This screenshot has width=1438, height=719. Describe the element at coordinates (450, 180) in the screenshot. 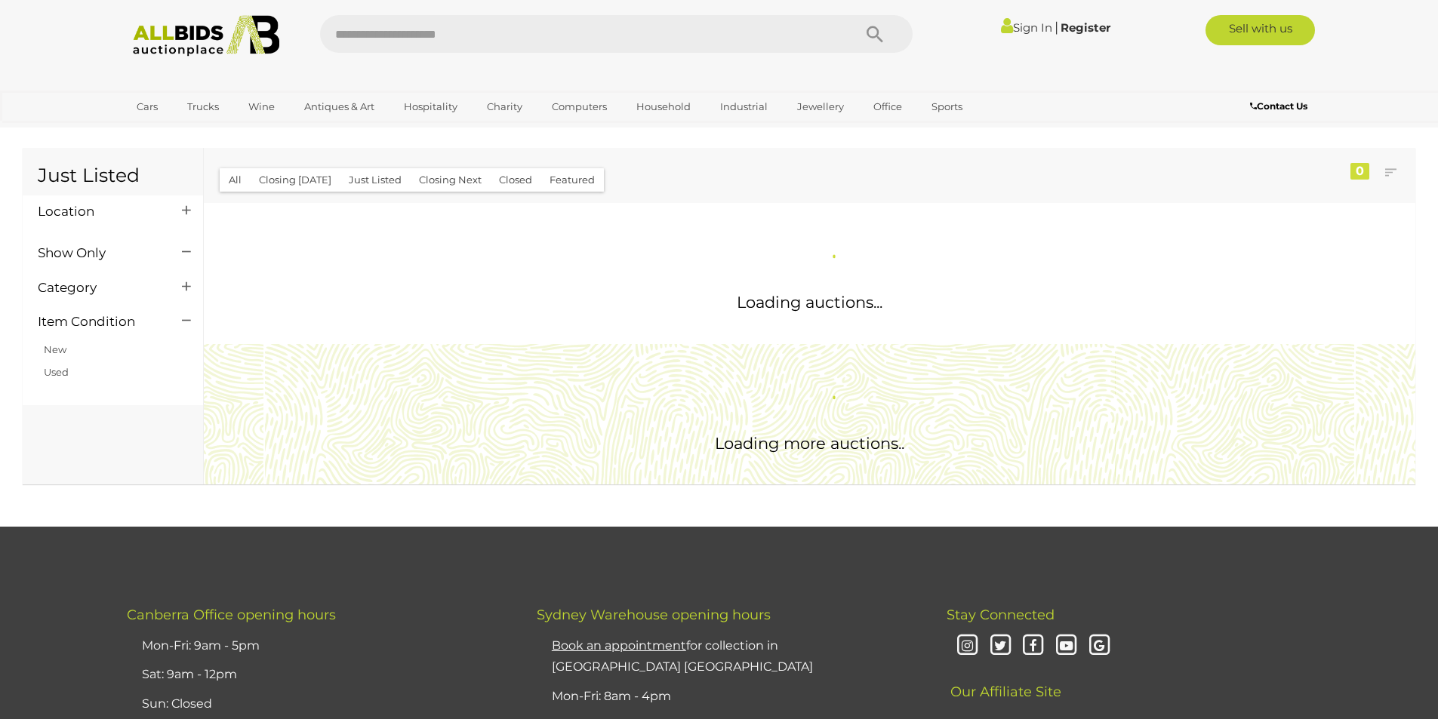

I see `button: Closing Next` at that location.